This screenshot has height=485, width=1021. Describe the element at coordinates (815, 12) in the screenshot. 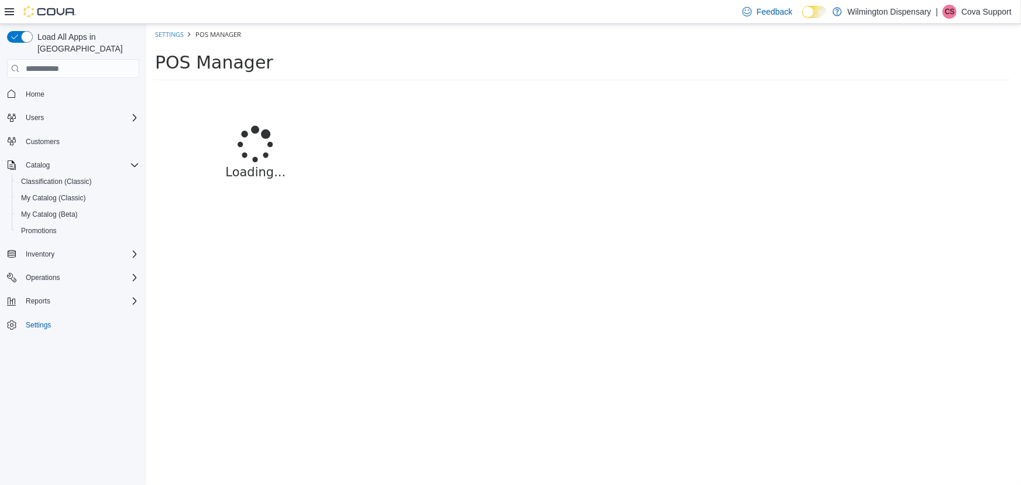

I see `input: Dark Mode` at that location.